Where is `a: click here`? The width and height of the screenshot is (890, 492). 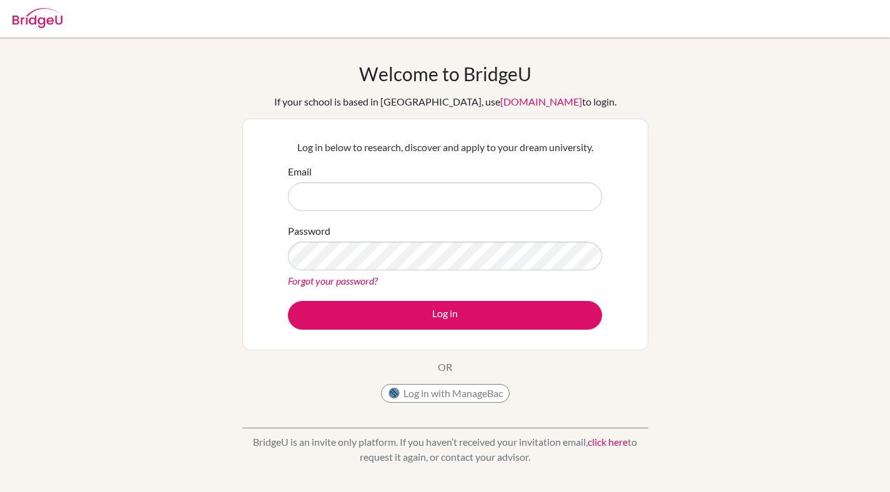
a: click here is located at coordinates (608, 442).